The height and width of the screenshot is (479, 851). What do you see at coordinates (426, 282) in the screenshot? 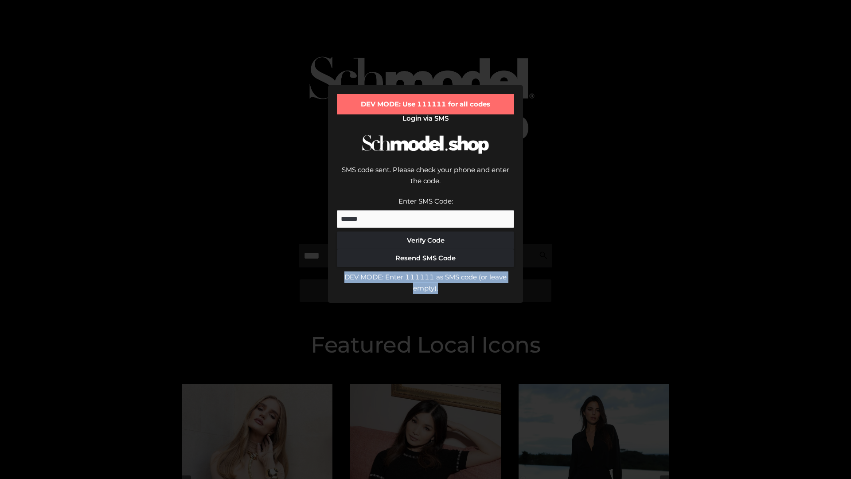
I see `div: DEV MODE: Enter 111111 as SMS code (or leave empty).` at bounding box center [426, 282].